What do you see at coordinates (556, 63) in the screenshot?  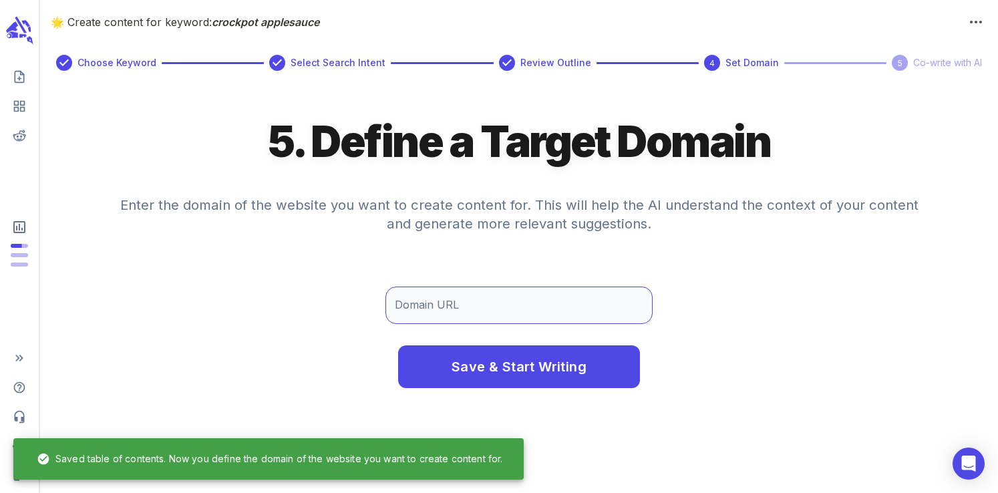 I see `span: Review Outline` at bounding box center [556, 63].